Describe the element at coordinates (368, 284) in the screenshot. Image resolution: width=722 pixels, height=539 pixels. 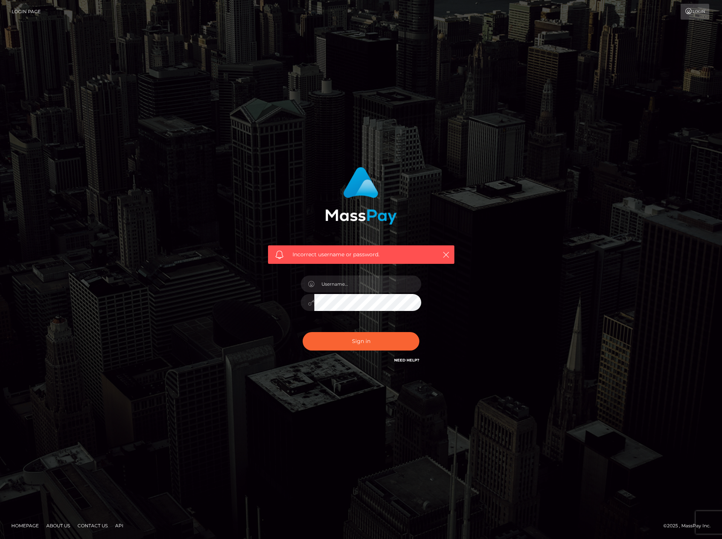
I see `input: Username...` at that location.